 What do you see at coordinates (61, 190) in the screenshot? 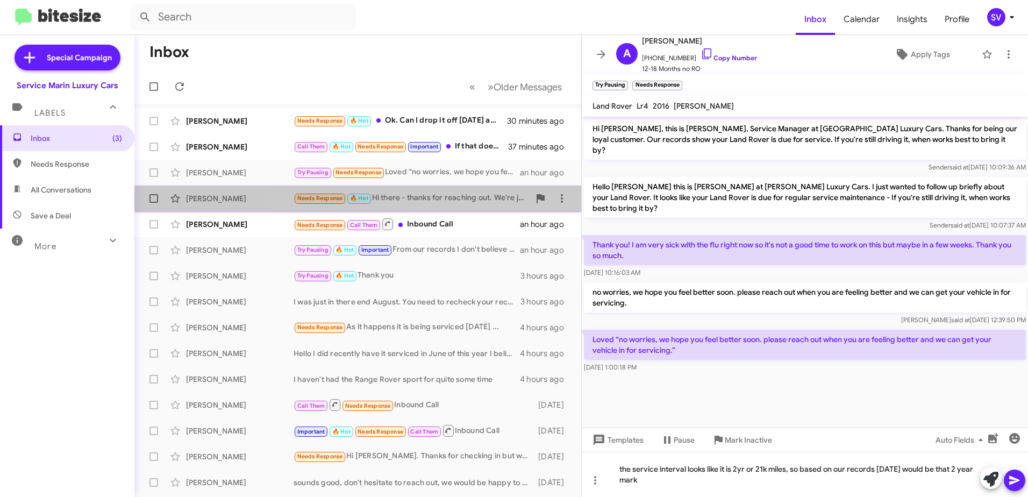
I see `span: All Conversations` at bounding box center [61, 190].